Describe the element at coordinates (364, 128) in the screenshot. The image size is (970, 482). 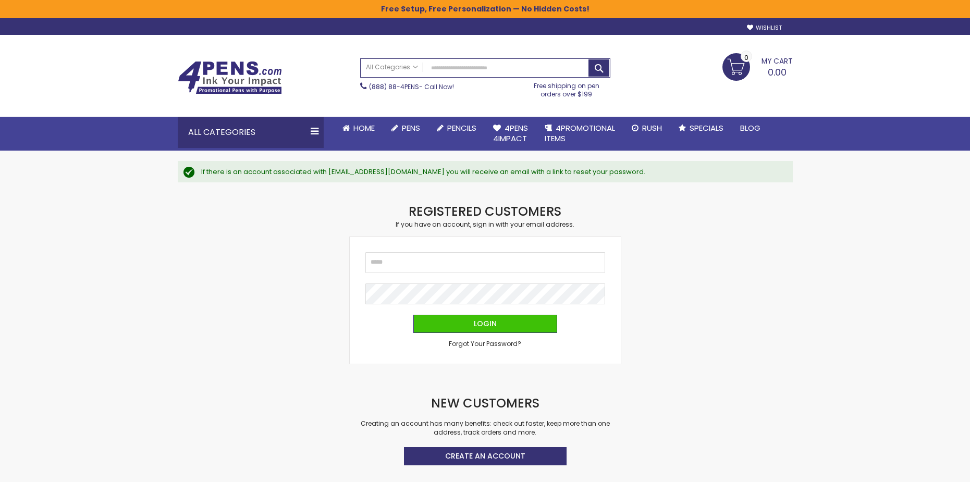
I see `span: Home` at that location.